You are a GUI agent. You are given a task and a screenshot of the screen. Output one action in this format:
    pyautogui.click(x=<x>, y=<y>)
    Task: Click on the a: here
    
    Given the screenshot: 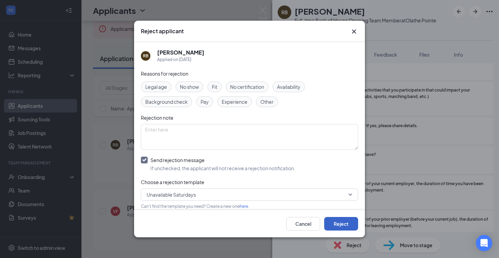 What is the action you would take?
    pyautogui.click(x=244, y=206)
    